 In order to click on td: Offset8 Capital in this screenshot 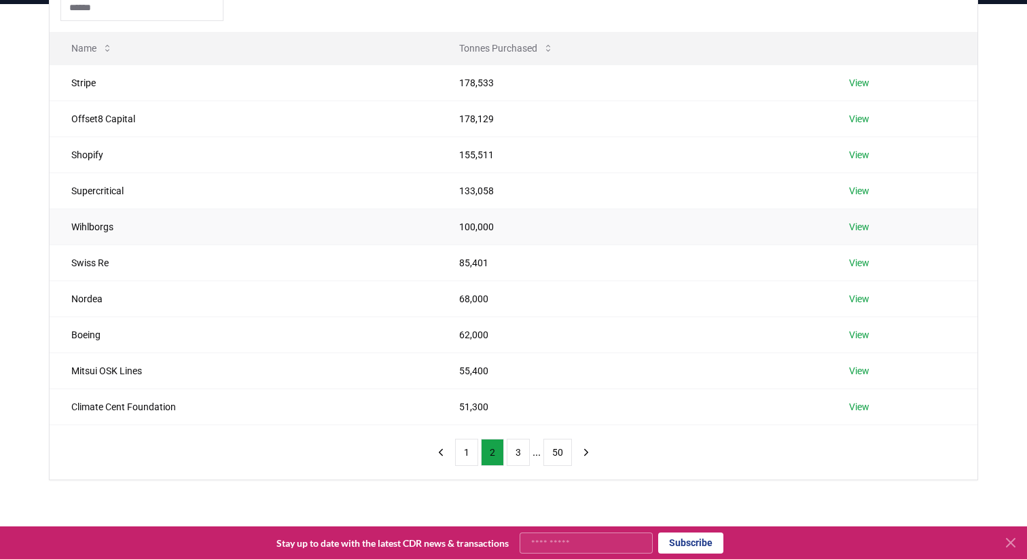, I will do `click(243, 118)`.